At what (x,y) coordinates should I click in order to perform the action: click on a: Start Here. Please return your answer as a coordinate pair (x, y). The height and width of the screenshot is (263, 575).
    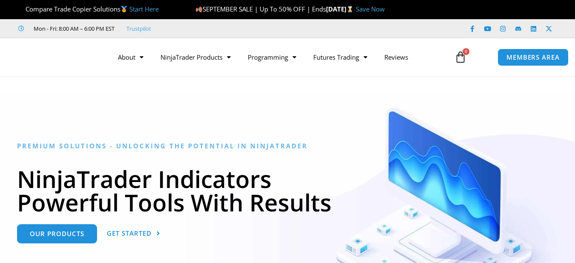
    Looking at the image, I should click on (144, 9).